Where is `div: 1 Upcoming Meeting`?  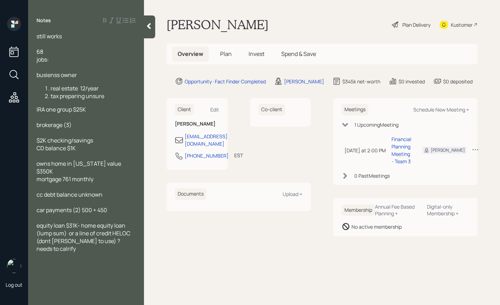
div: 1 Upcoming Meeting is located at coordinates (377, 124).